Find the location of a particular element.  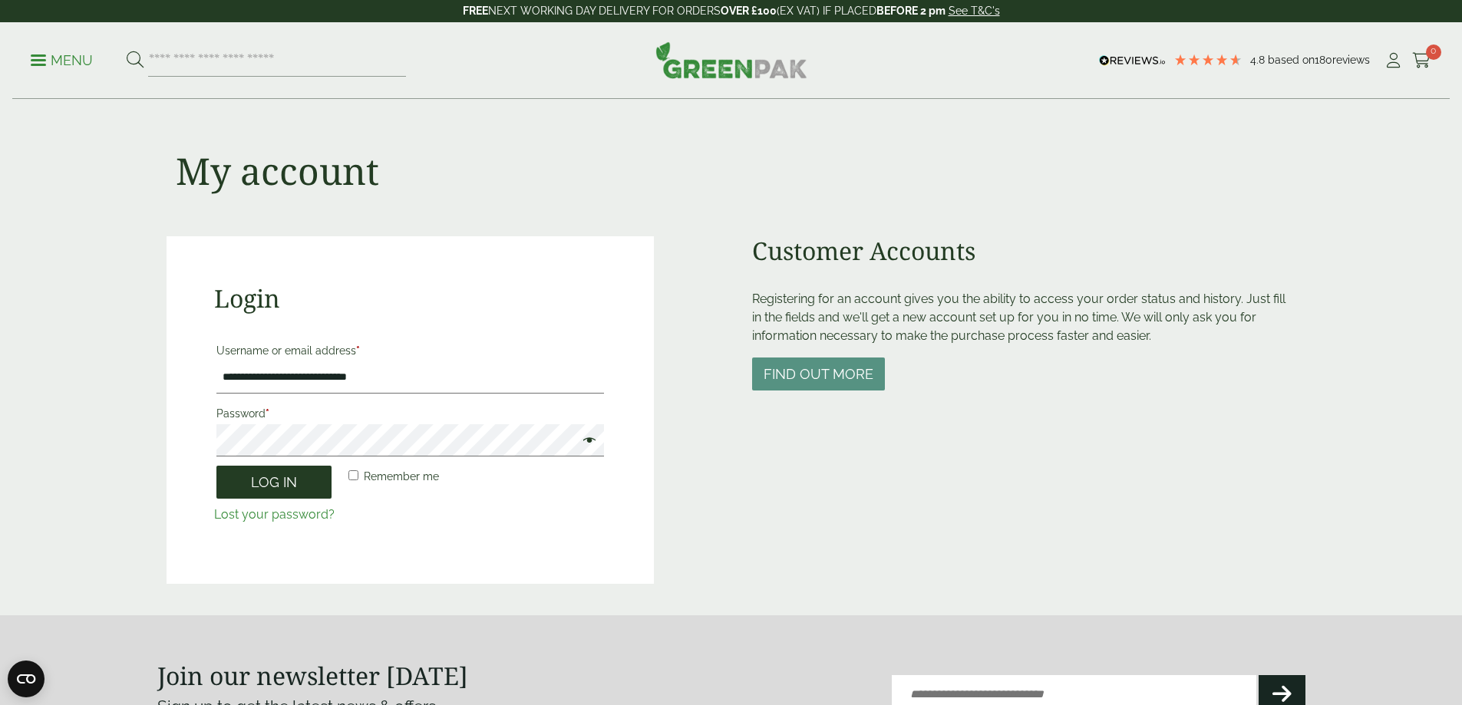

p: Menu is located at coordinates (61, 61).